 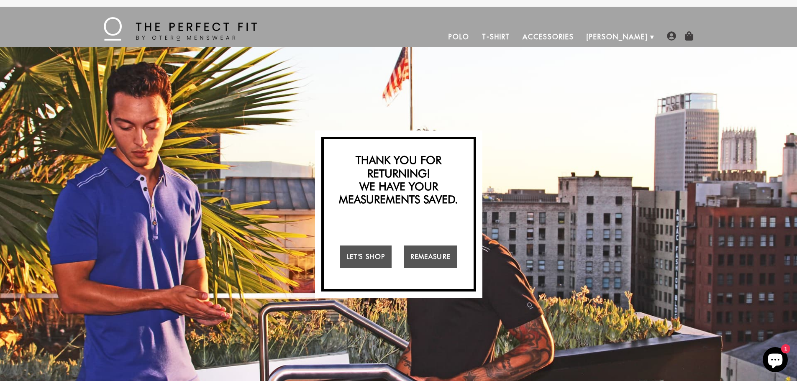 I want to click on a: T-Shirt, so click(x=496, y=37).